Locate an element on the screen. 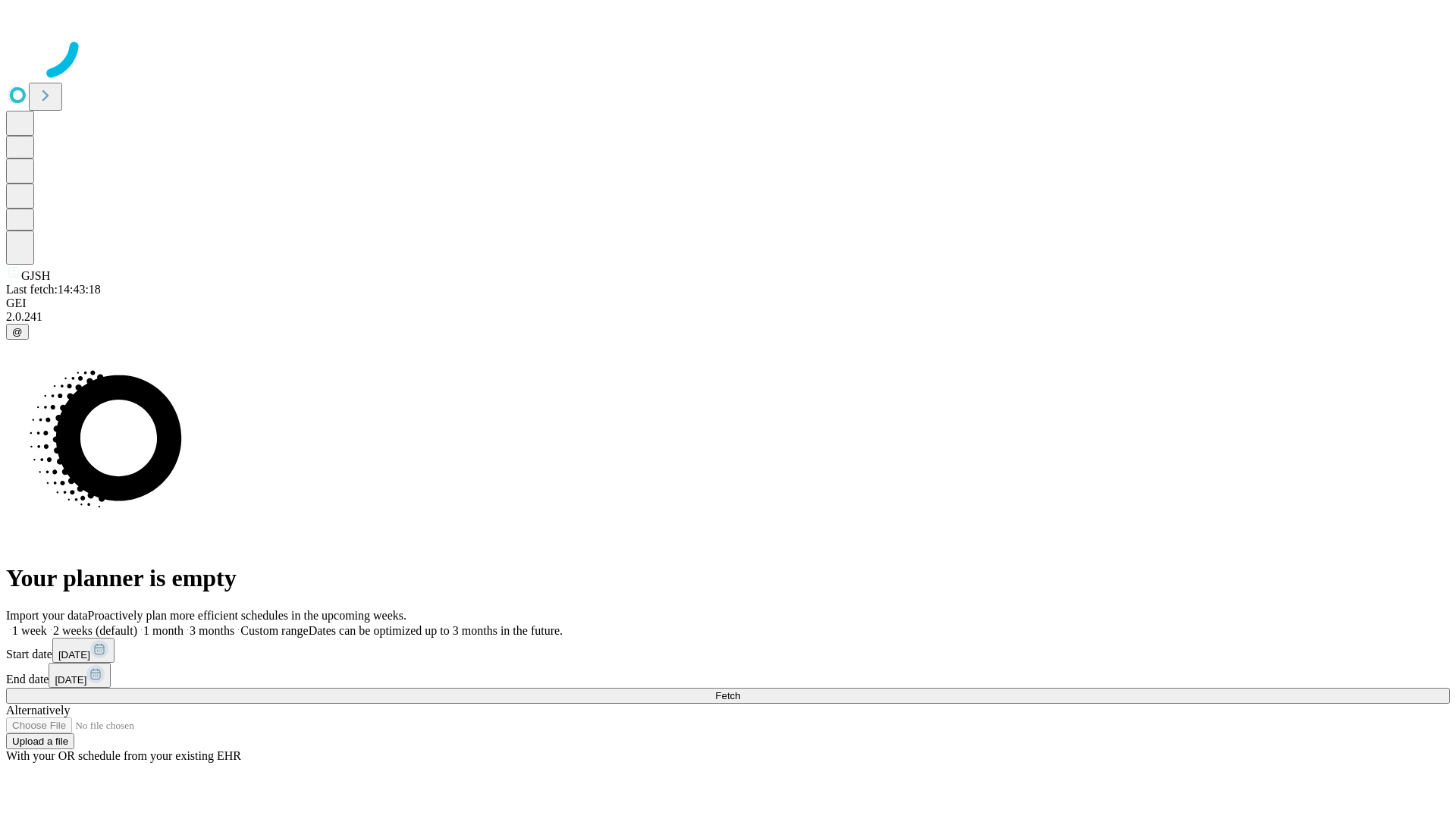 Image resolution: width=1456 pixels, height=819 pixels. span: Dates can be optimized up to 3 months in the future. is located at coordinates (435, 630).